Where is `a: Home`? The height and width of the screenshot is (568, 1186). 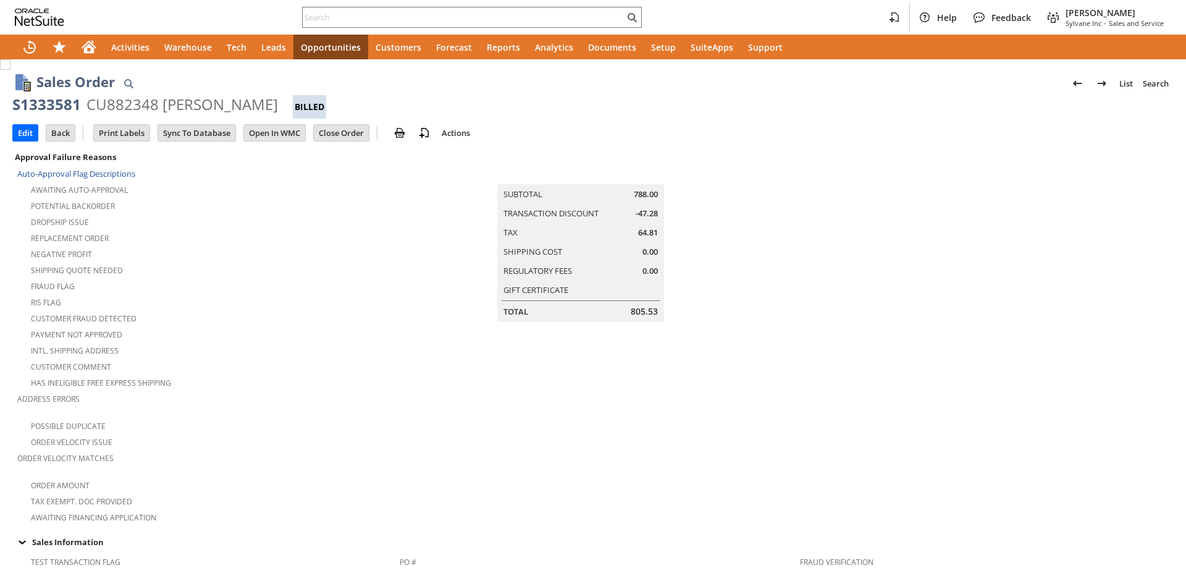
a: Home is located at coordinates (89, 47).